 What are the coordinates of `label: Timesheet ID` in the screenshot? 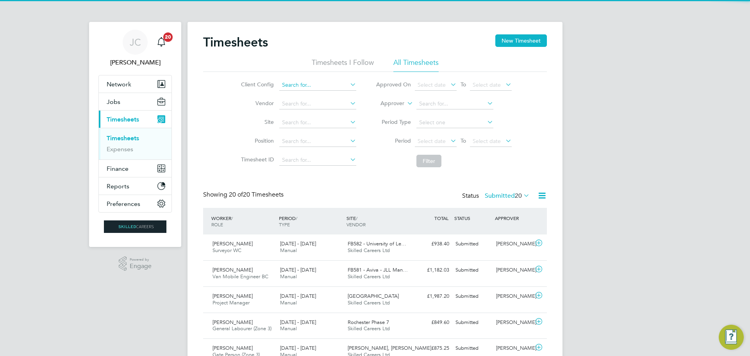 It's located at (256, 159).